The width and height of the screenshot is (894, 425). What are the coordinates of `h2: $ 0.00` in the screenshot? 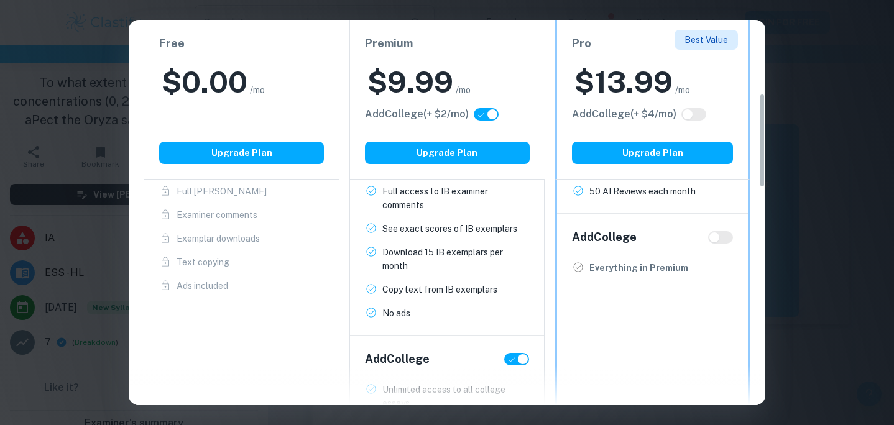 It's located at (204, 82).